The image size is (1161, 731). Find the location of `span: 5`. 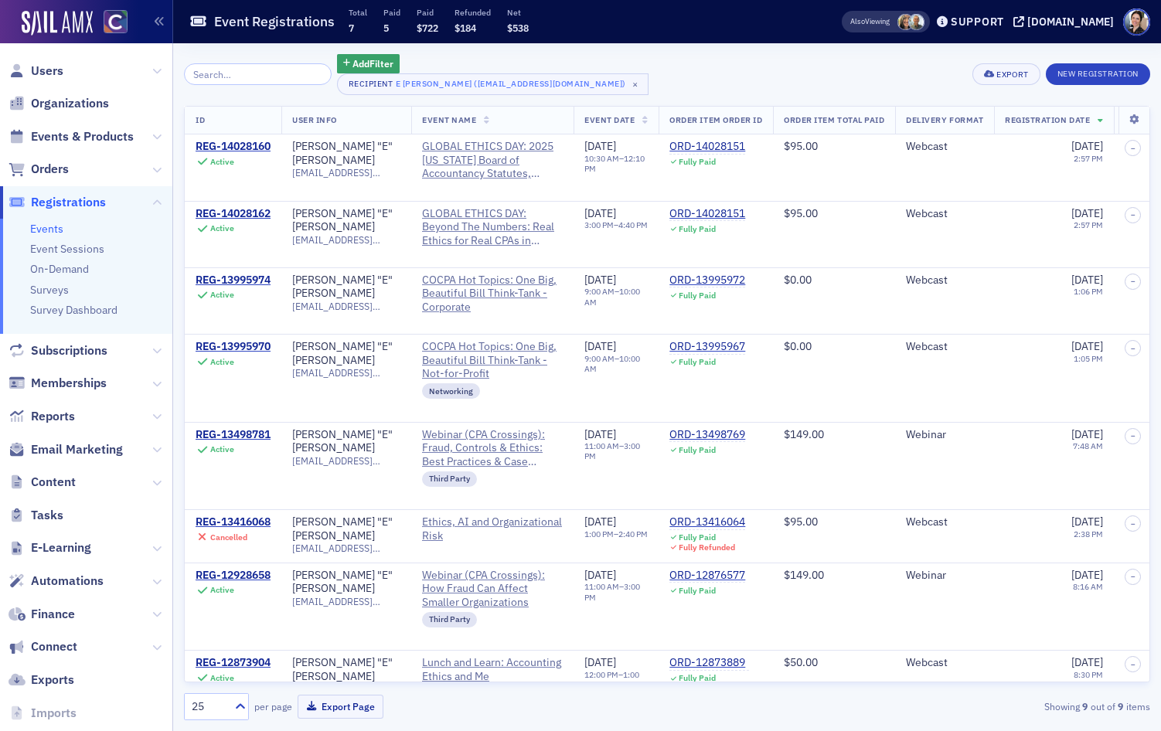

span: 5 is located at coordinates (386, 28).